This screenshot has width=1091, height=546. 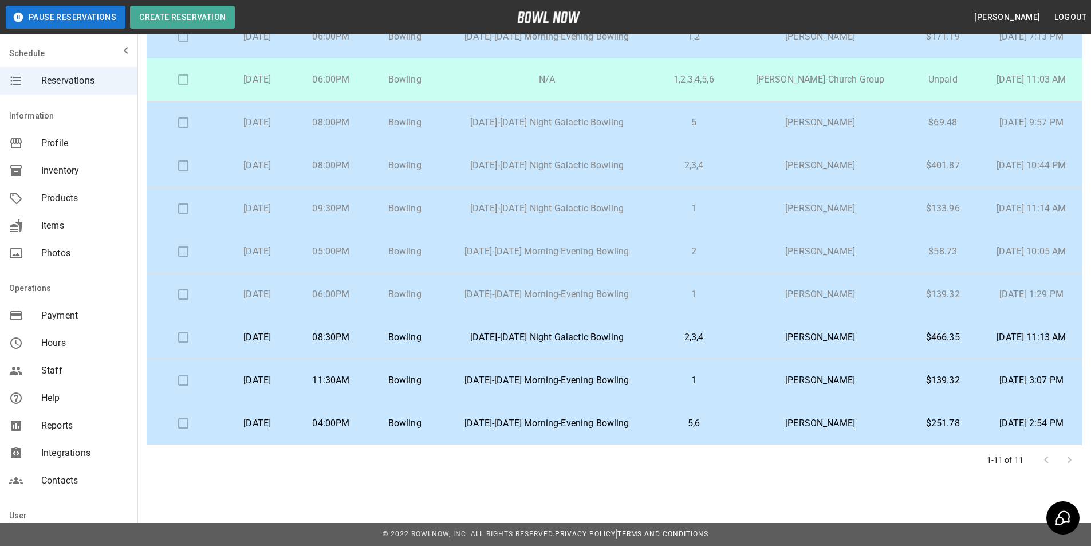 I want to click on p: $401.87, so click(x=943, y=165).